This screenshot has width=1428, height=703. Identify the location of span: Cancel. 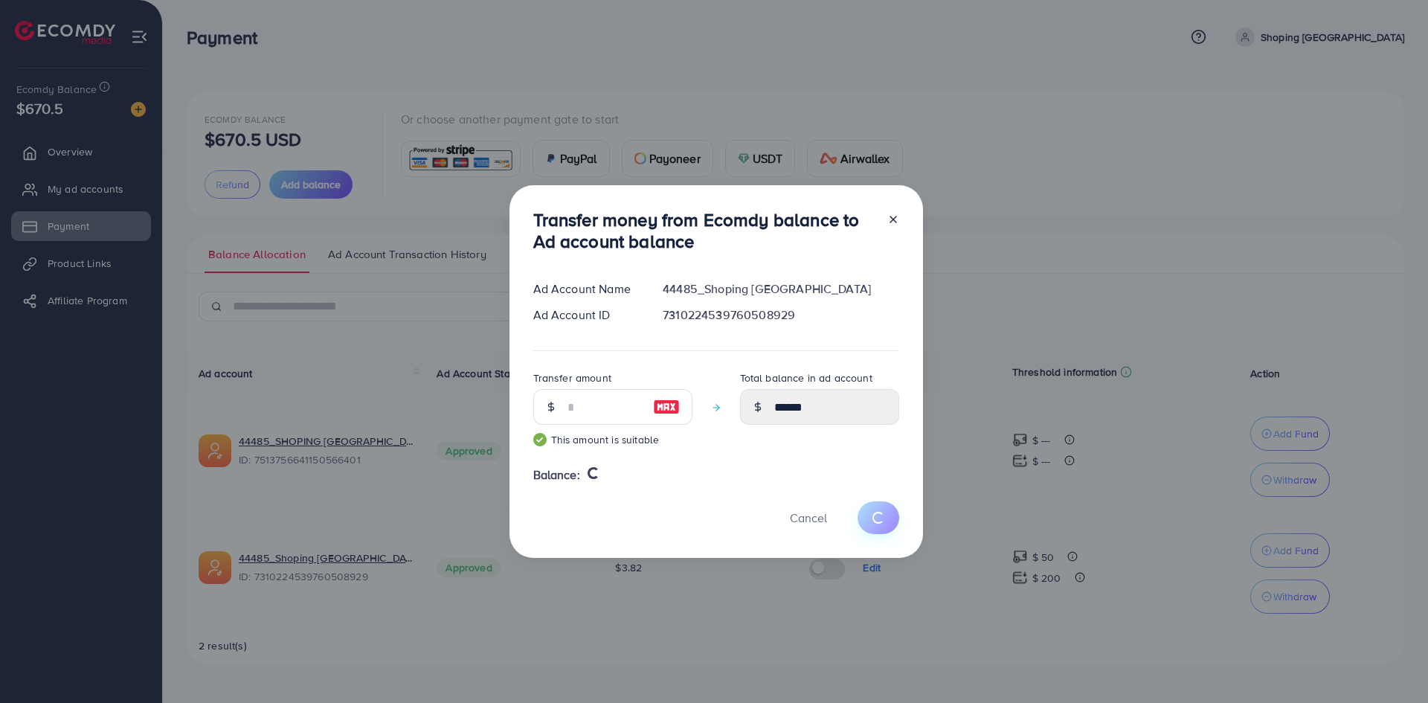
(808, 518).